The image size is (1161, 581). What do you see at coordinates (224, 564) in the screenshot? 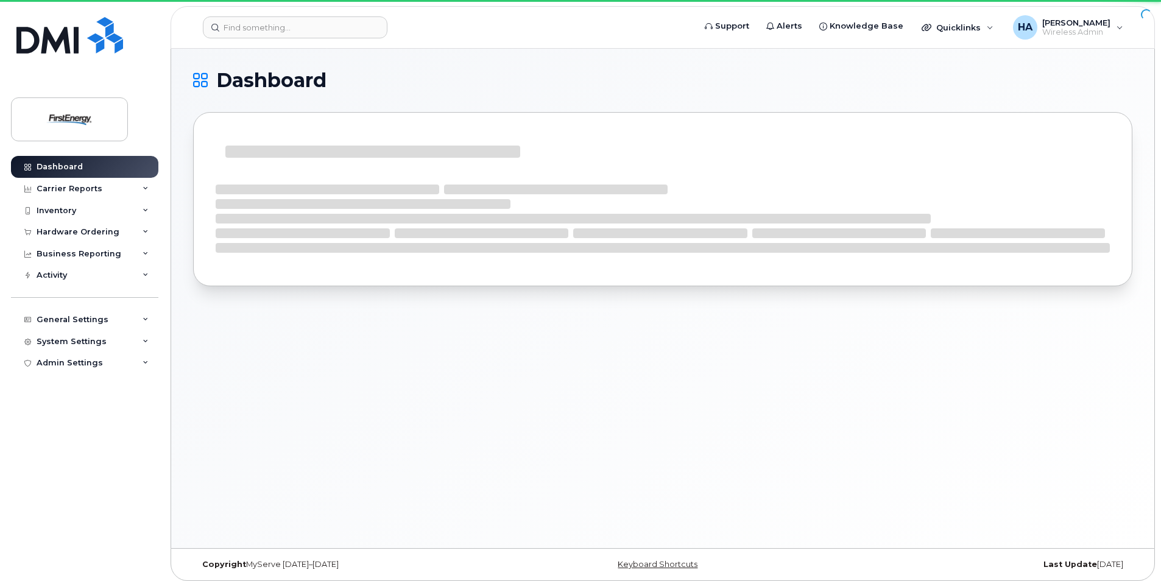
I see `strong: Copyright` at bounding box center [224, 564].